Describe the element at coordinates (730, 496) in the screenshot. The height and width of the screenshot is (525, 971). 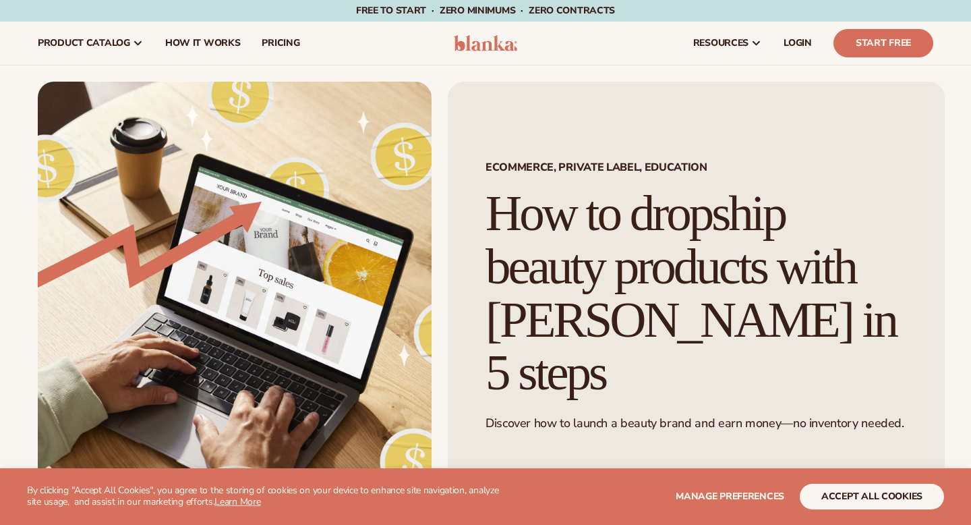
I see `span: Manage preferences` at that location.